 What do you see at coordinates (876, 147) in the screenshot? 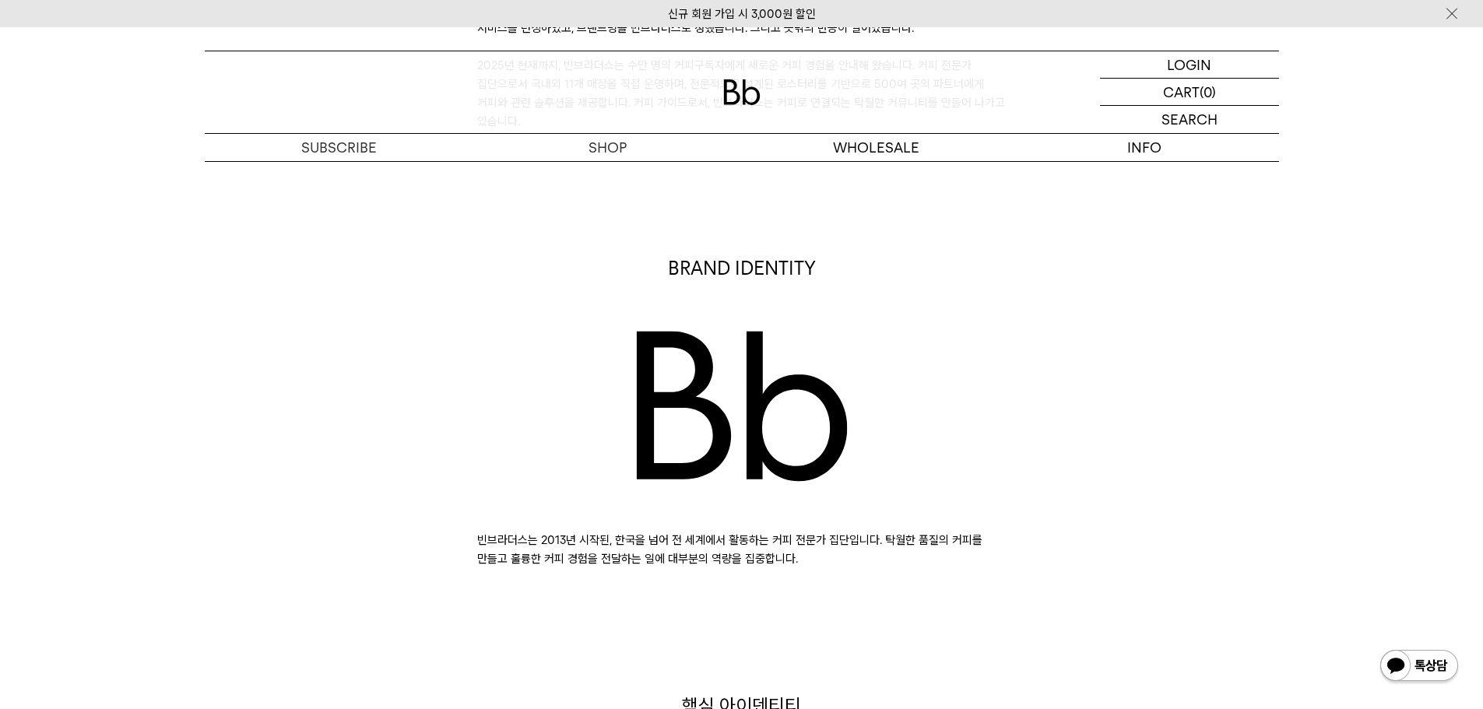
I see `p: WHOLESALE` at bounding box center [876, 147].